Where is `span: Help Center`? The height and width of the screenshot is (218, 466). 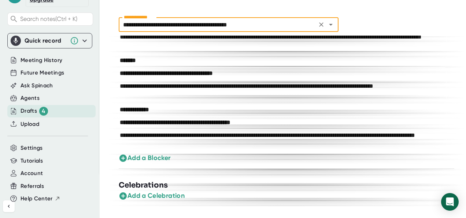
span: Help Center is located at coordinates (37, 198).